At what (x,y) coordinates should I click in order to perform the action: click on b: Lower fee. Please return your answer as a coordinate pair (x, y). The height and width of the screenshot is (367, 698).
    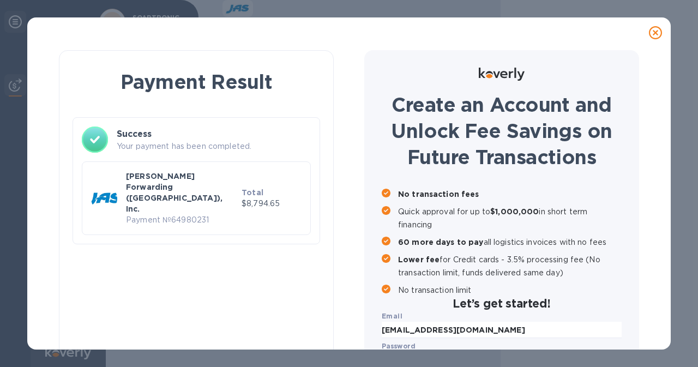
    Looking at the image, I should click on (419, 260).